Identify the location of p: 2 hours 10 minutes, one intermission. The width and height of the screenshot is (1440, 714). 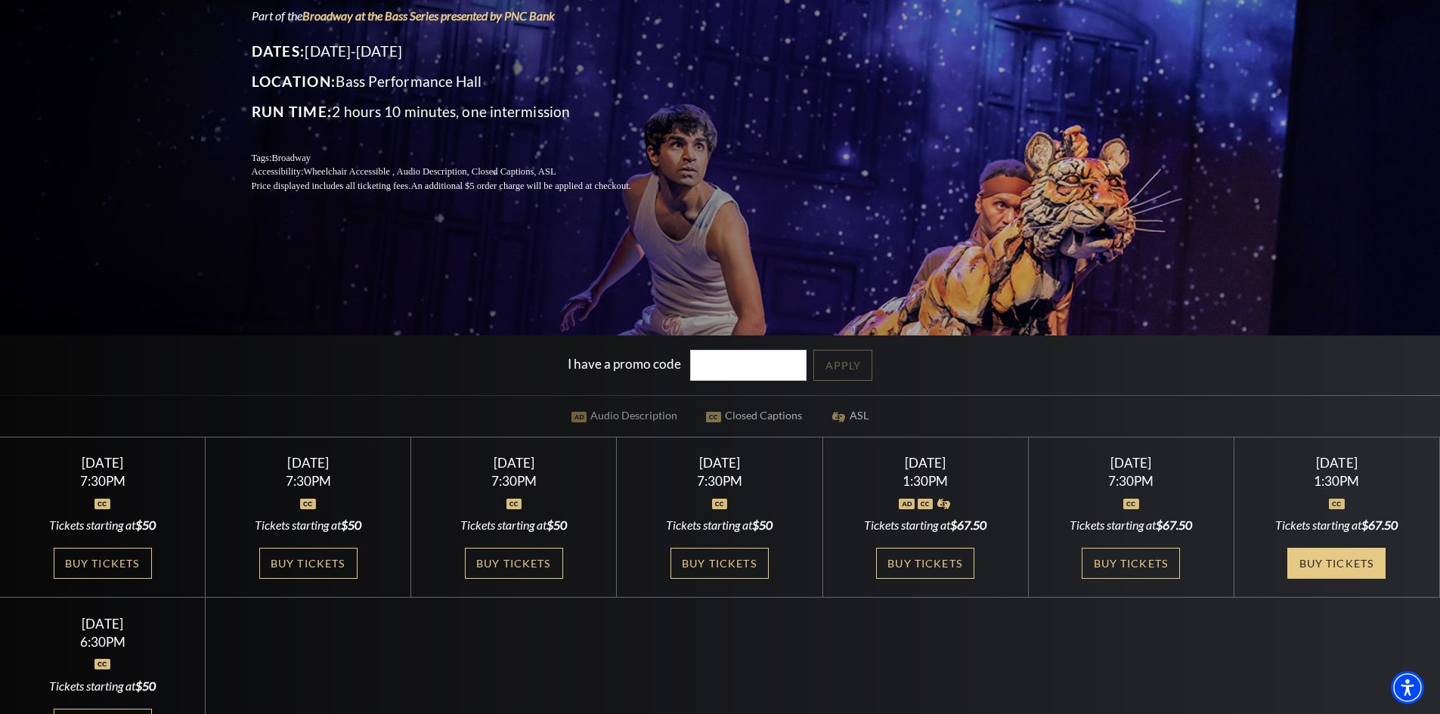
(460, 112).